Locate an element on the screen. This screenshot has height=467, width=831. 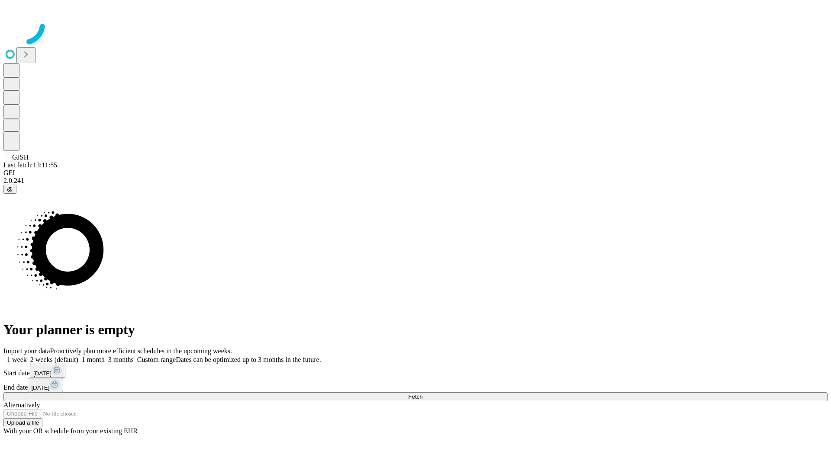
span: GJSH is located at coordinates (20, 157).